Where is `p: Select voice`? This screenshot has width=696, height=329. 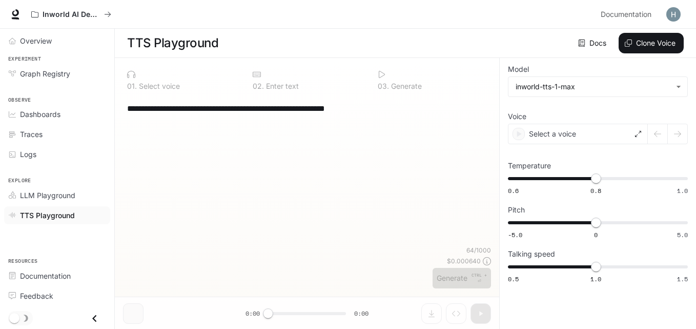
p: Select voice is located at coordinates (158, 86).